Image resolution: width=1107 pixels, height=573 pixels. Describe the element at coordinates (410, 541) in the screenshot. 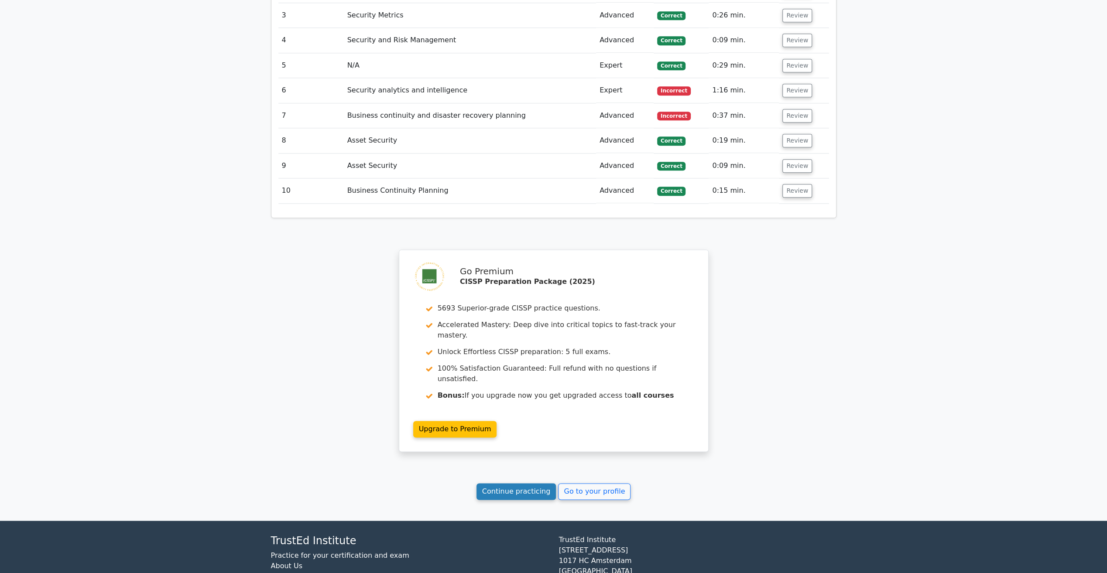

I see `h4: TrustEd Institute` at that location.